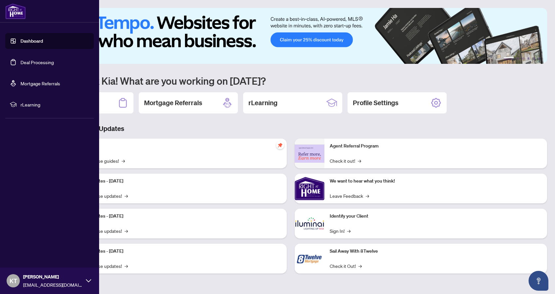 This screenshot has height=294, width=555. Describe the element at coordinates (340, 231) in the screenshot. I see `a: Sign In!→` at that location.